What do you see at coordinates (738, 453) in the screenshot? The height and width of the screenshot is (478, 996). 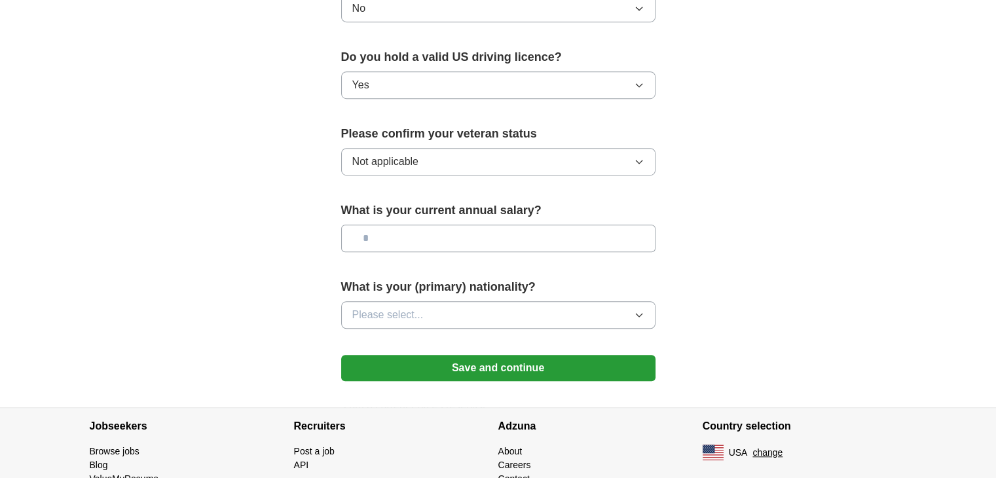 I see `span: USA` at bounding box center [738, 453].